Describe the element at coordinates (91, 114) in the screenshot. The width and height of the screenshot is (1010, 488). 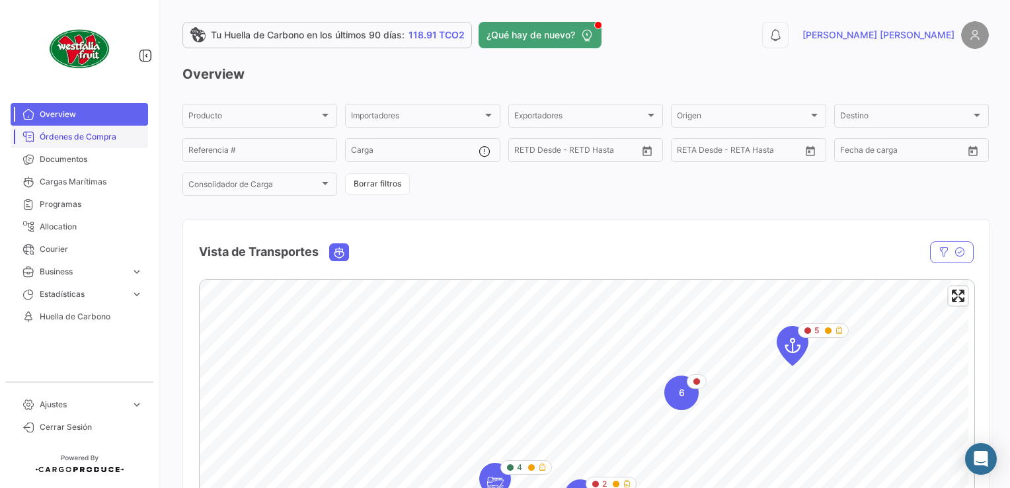
I see `span: Overview` at that location.